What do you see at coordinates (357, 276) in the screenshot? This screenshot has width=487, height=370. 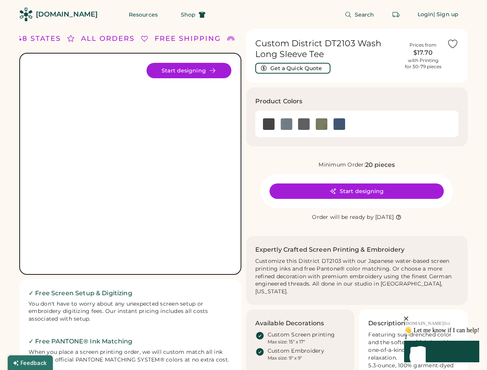 I see `div: Customize this District DT2103 with our Japanese water-based screen printing inks and free Panton...` at bounding box center [357, 276].